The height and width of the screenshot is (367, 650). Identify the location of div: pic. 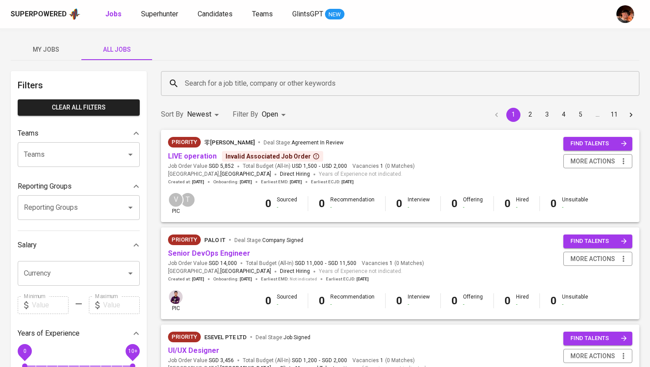
(175, 301).